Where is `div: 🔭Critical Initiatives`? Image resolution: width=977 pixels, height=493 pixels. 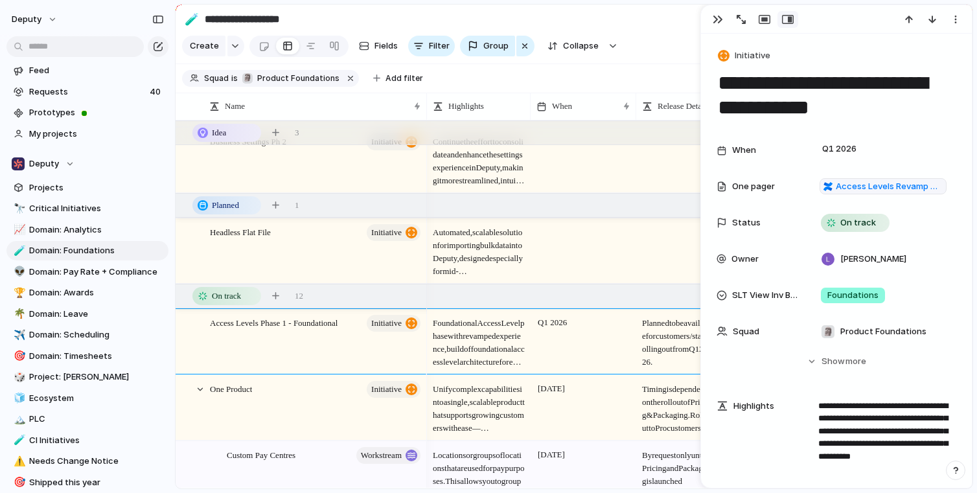 div: 🔭Critical Initiatives is located at coordinates (87, 209).